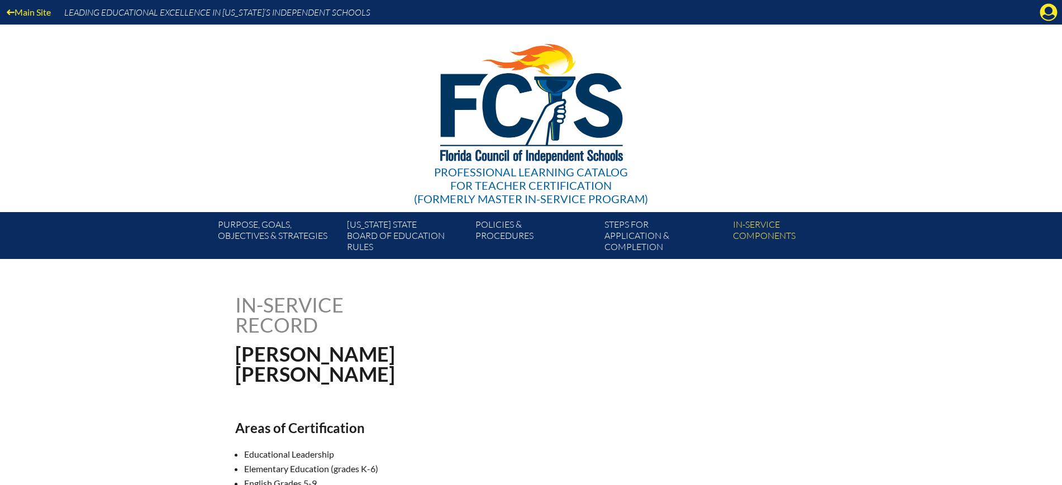 This screenshot has width=1062, height=485. I want to click on h2: Areas of Certification, so click(432, 428).